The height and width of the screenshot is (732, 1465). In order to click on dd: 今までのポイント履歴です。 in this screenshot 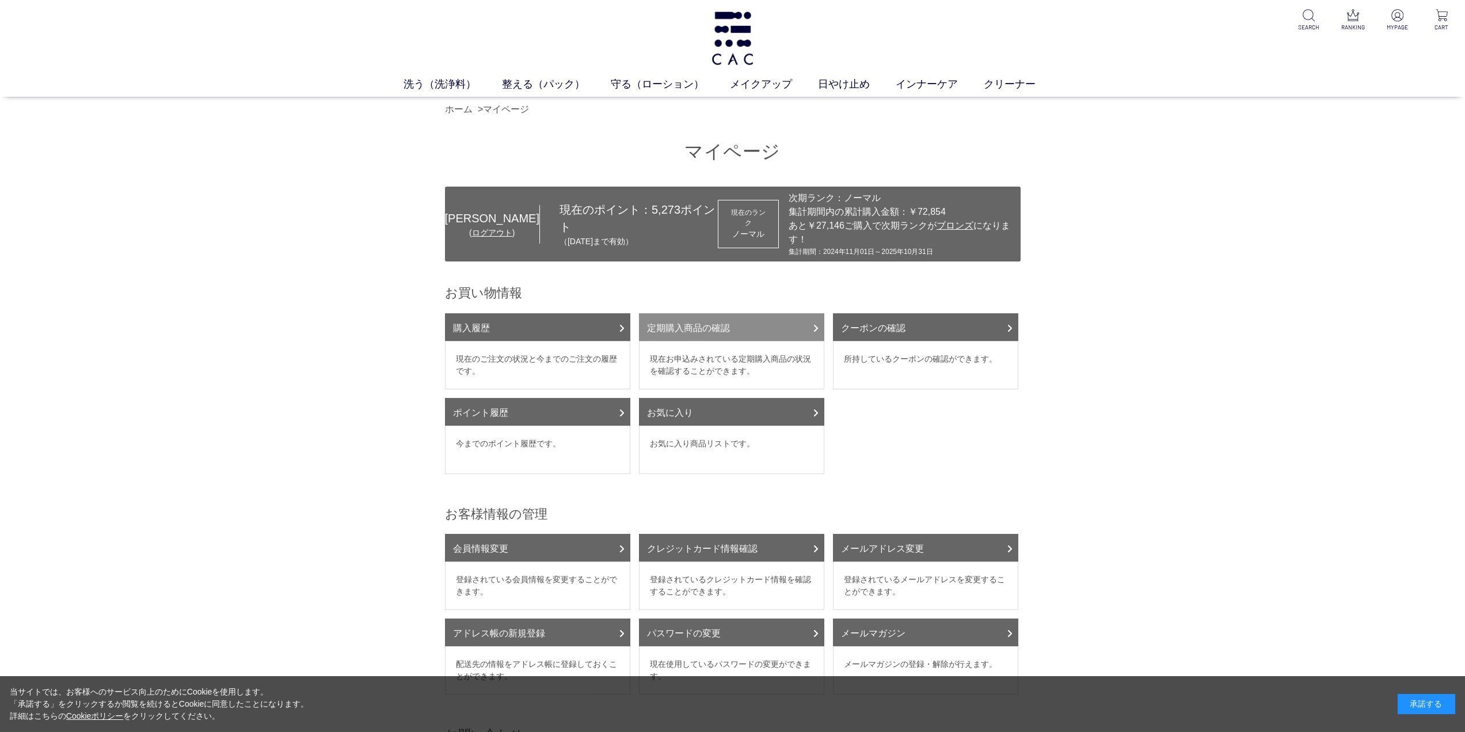, I will do `click(538, 450)`.